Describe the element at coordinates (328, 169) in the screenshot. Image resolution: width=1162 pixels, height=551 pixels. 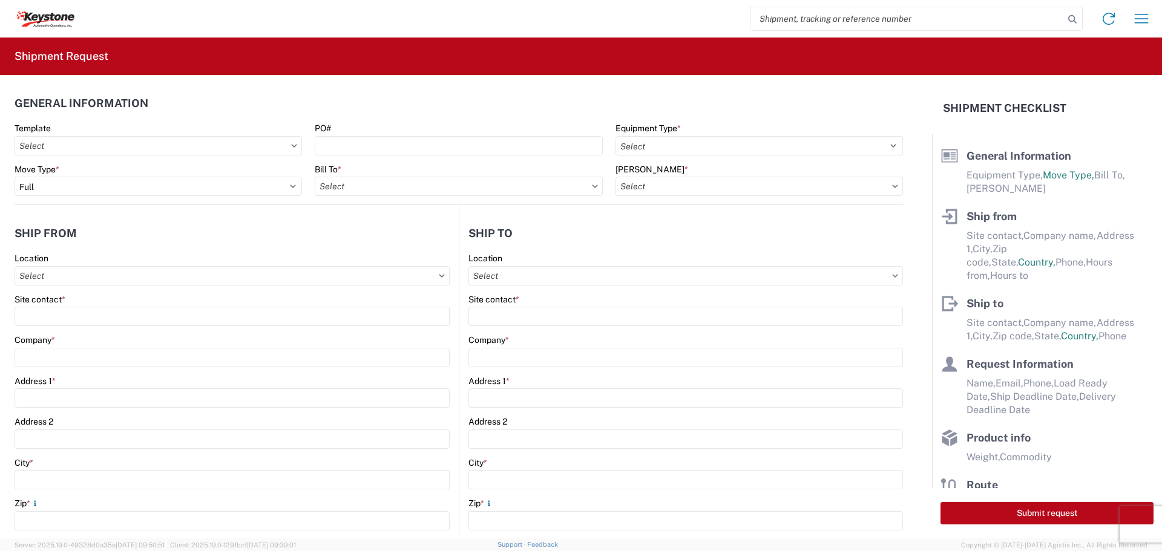
I see `label: Bill To` at that location.